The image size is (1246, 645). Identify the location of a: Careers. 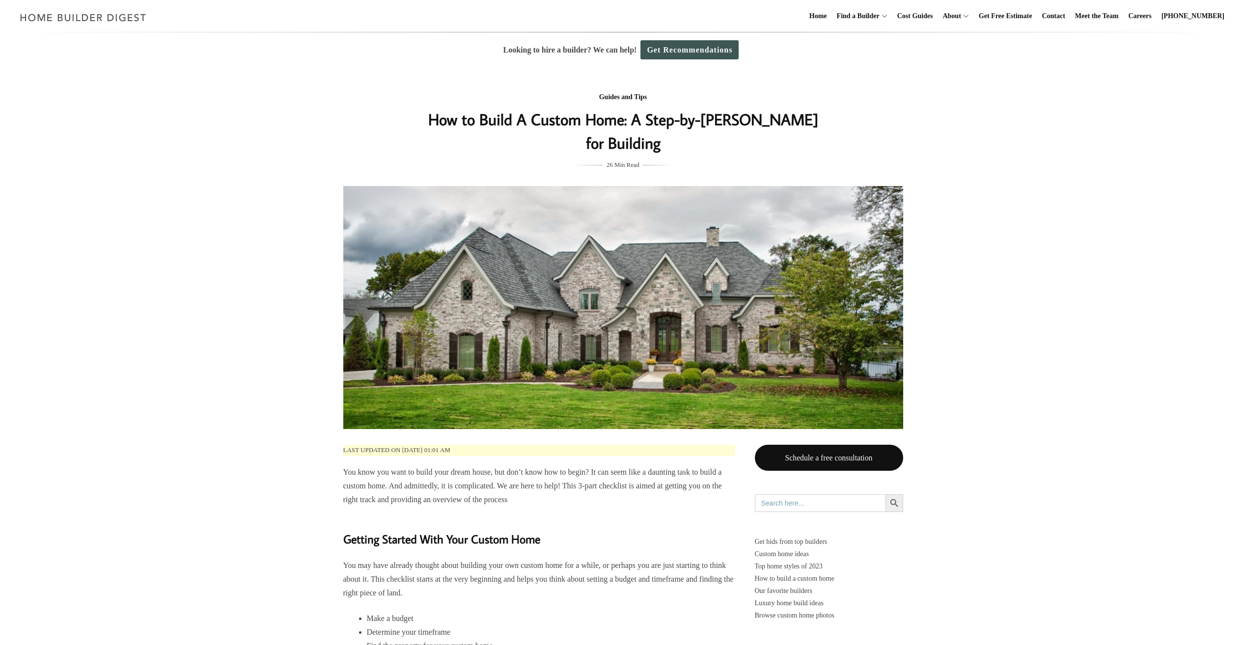
(1140, 16).